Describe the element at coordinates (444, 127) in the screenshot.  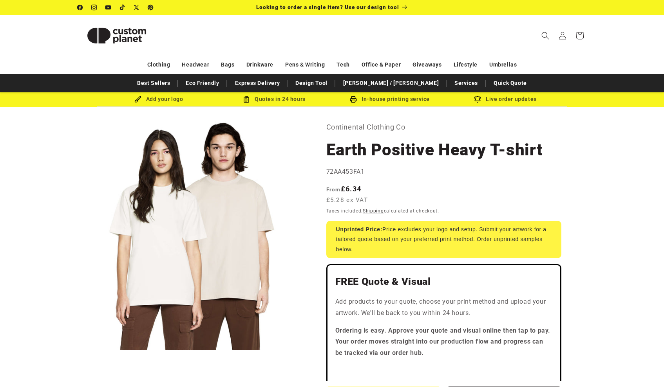
I see `p: Continental Clothing Co` at that location.